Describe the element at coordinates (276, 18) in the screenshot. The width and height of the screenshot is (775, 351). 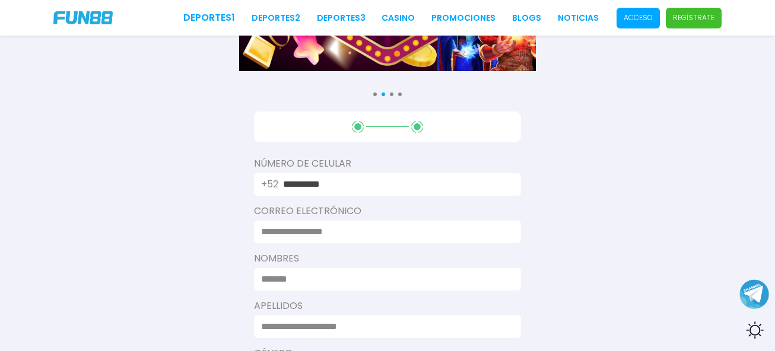
I see `a: Deportes2` at that location.